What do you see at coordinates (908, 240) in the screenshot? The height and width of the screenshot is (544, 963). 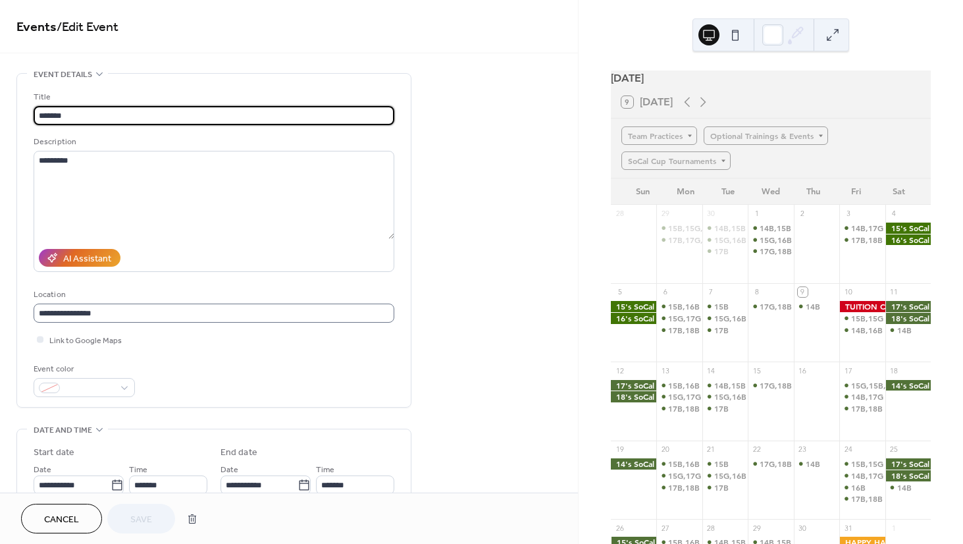 I see `div: 16's SoCal Cup Tournament` at bounding box center [908, 240].